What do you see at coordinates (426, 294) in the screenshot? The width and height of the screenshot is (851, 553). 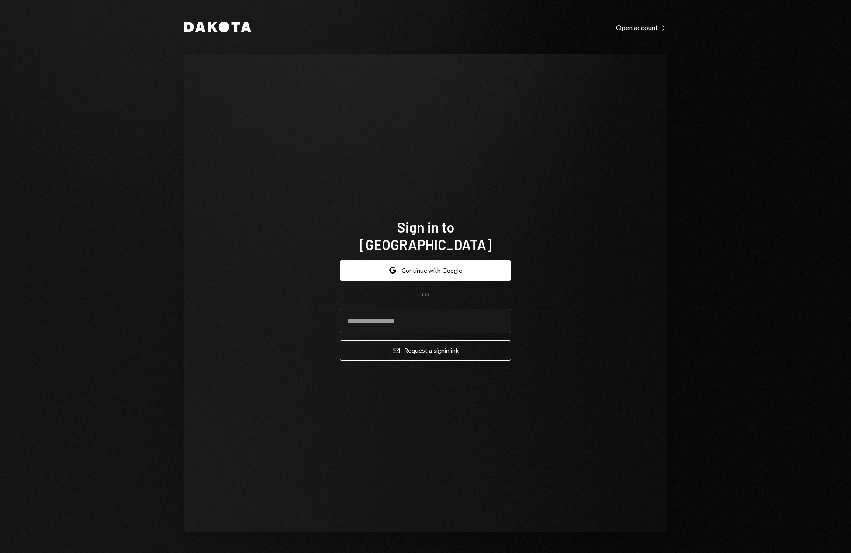 I see `div: OR` at bounding box center [426, 294].